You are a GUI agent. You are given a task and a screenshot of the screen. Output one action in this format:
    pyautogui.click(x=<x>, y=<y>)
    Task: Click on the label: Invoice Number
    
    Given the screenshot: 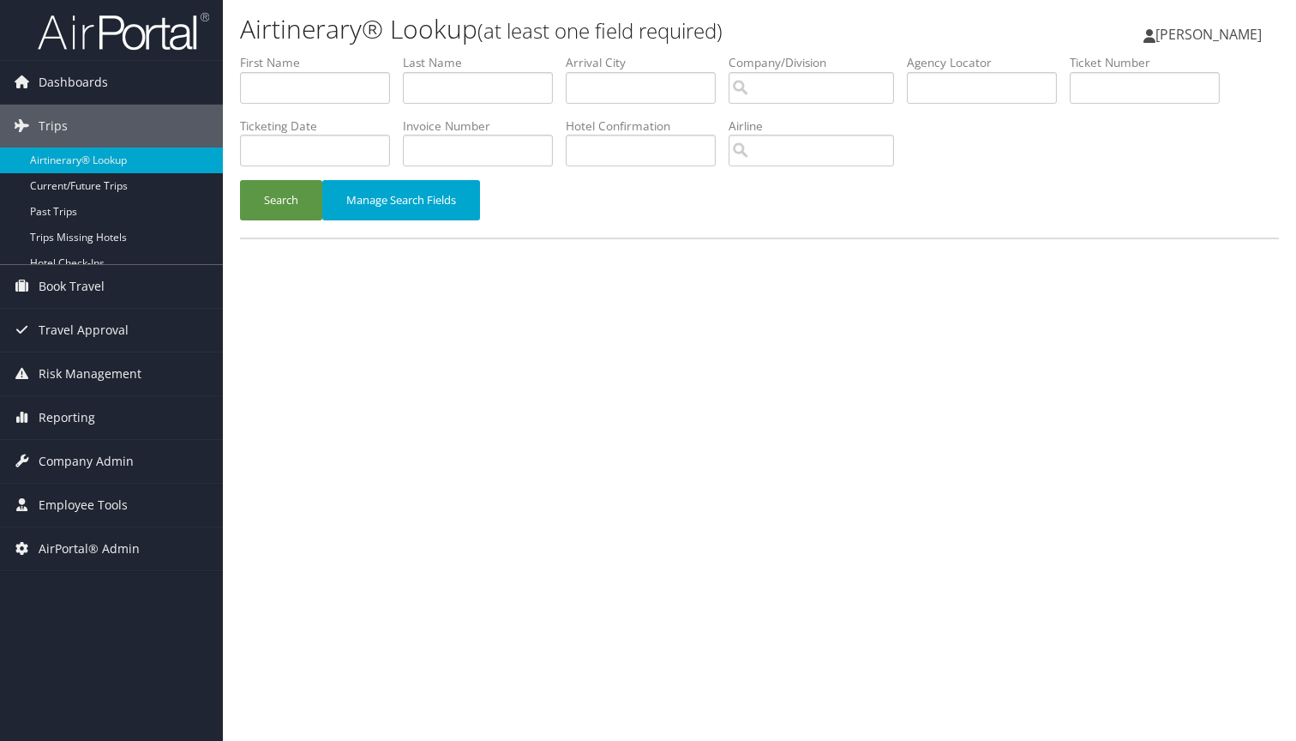 What is the action you would take?
    pyautogui.click(x=484, y=126)
    